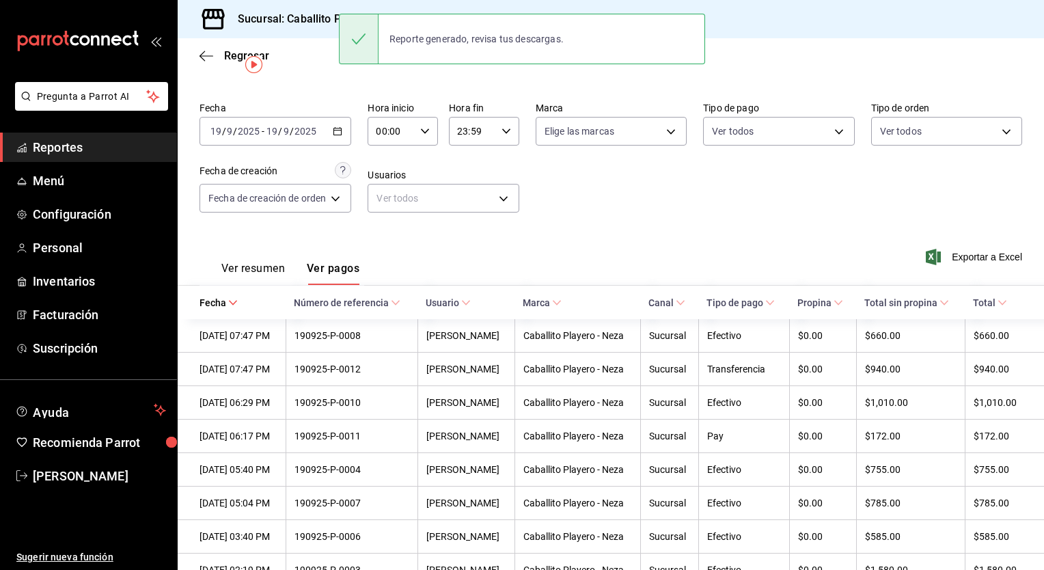  I want to click on div: 190925-P-0007, so click(352, 503).